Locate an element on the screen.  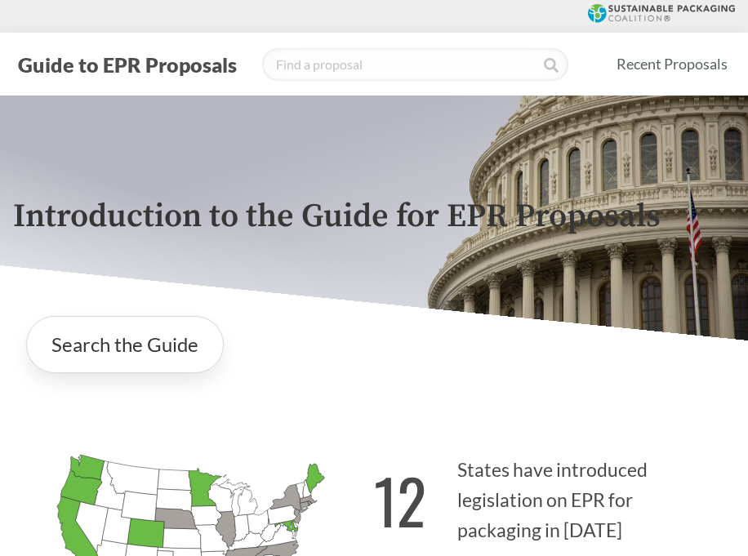
strong: 12 is located at coordinates (400, 500).